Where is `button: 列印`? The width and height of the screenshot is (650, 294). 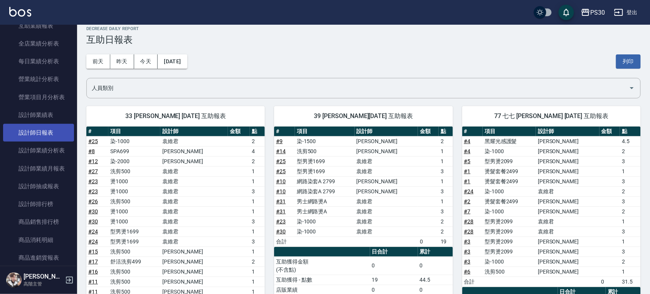 button: 列印 is located at coordinates (628, 61).